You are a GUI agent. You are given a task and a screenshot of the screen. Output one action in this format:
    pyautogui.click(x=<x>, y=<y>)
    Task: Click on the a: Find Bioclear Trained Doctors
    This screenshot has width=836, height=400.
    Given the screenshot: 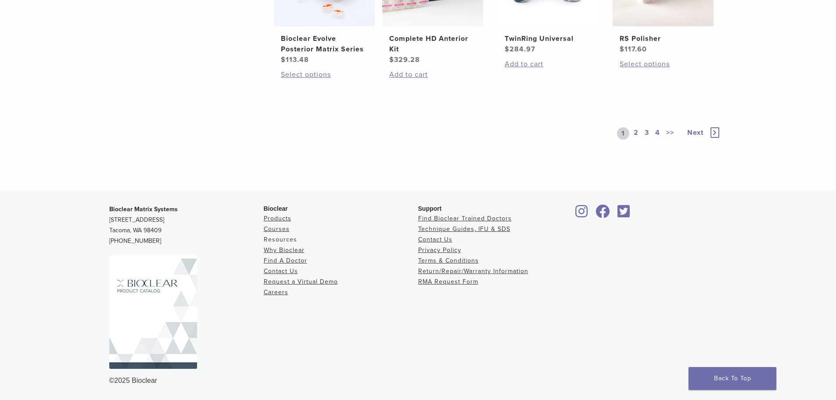 What is the action you would take?
    pyautogui.click(x=465, y=218)
    